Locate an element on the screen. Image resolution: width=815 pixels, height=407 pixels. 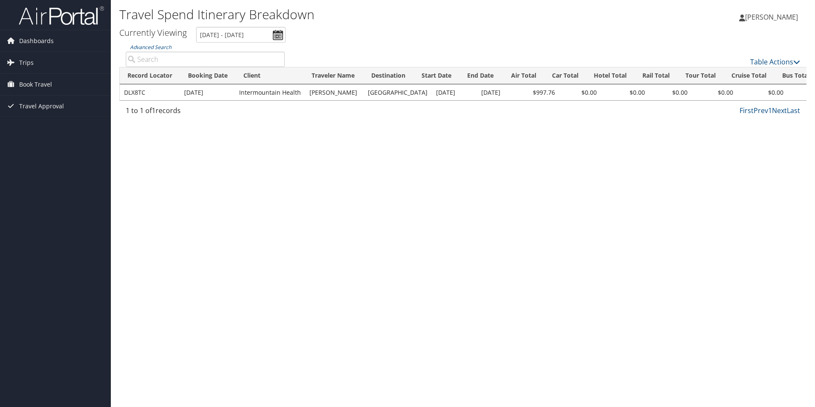
th: Car Total: activate to sort column ascending is located at coordinates (565, 75).